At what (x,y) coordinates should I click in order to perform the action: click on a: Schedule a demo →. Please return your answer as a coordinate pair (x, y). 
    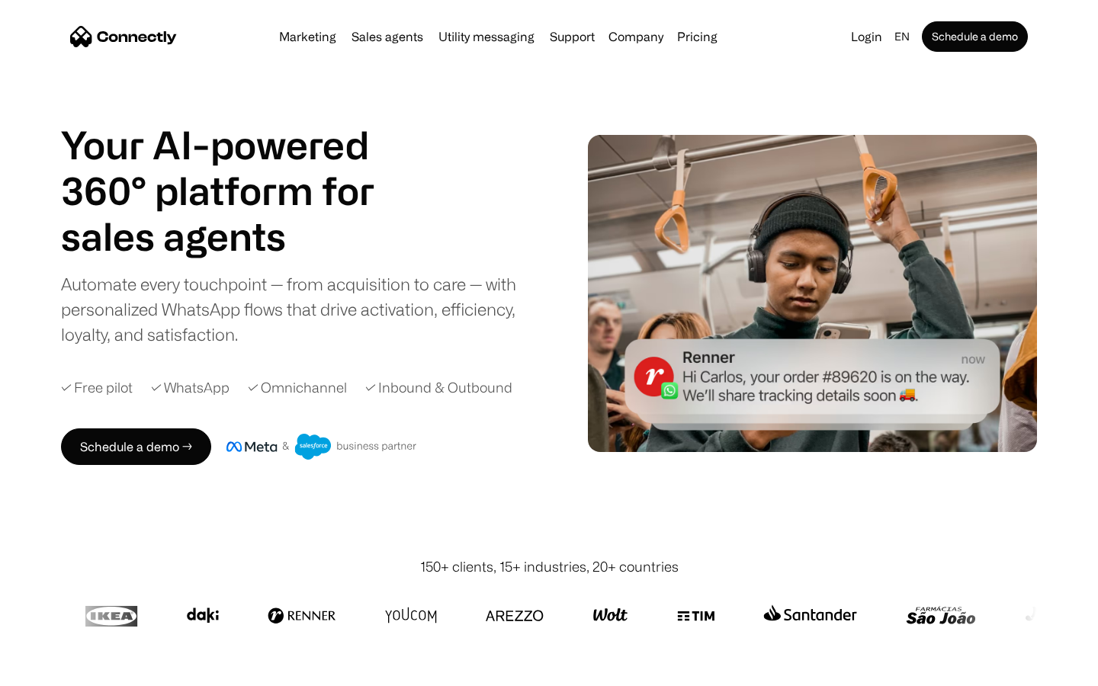
    Looking at the image, I should click on (136, 447).